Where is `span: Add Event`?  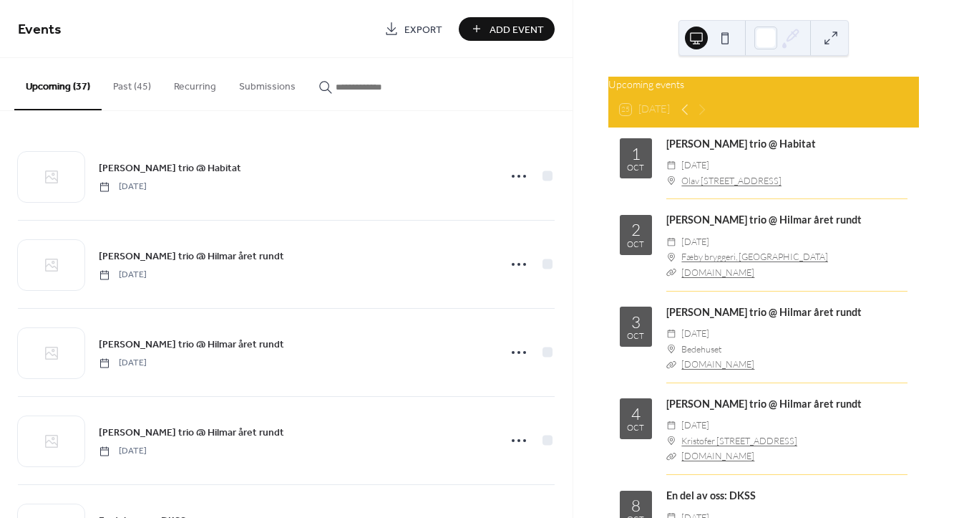
span: Add Event is located at coordinates (517, 29).